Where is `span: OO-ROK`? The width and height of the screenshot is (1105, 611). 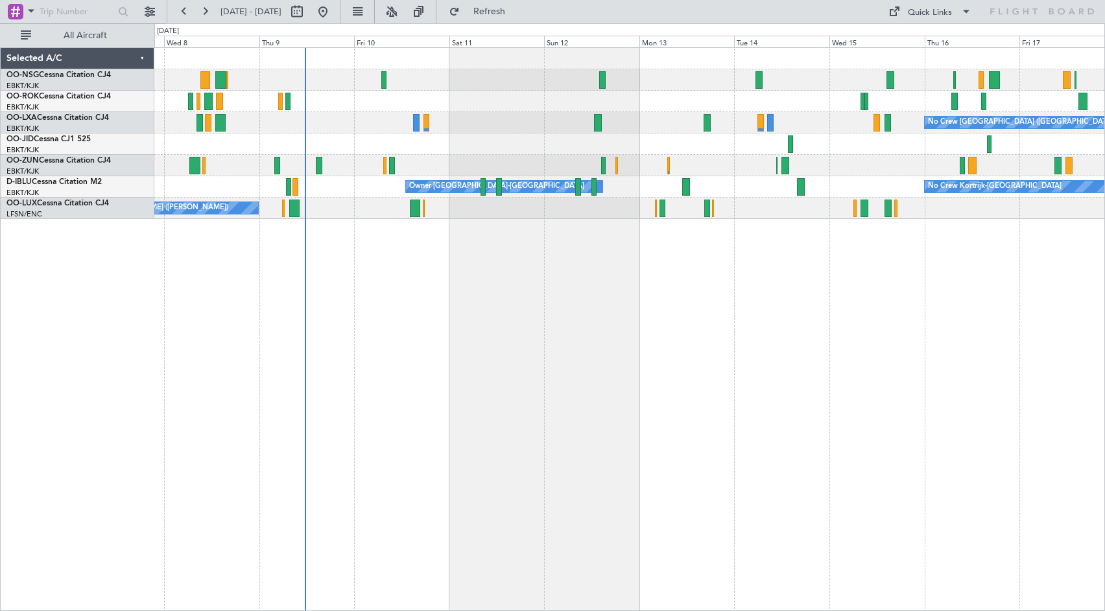
span: OO-ROK is located at coordinates (23, 97).